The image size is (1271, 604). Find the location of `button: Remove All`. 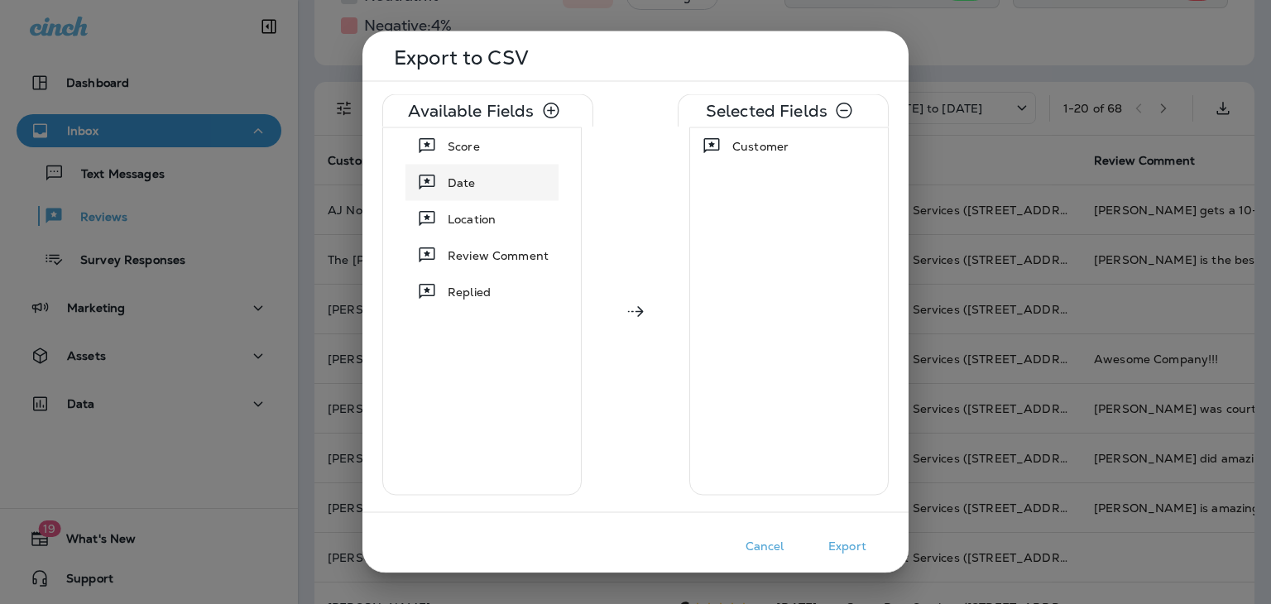

button: Remove All is located at coordinates (844, 111).